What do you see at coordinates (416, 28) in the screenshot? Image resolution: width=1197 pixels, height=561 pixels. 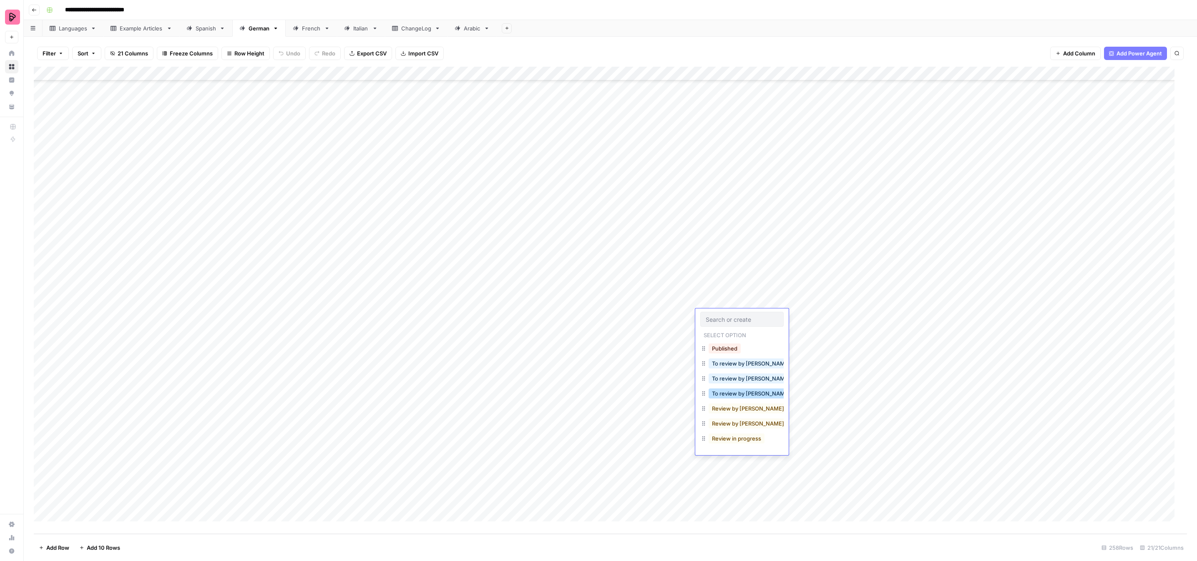 I see `a: ChangeLog` at bounding box center [416, 28].